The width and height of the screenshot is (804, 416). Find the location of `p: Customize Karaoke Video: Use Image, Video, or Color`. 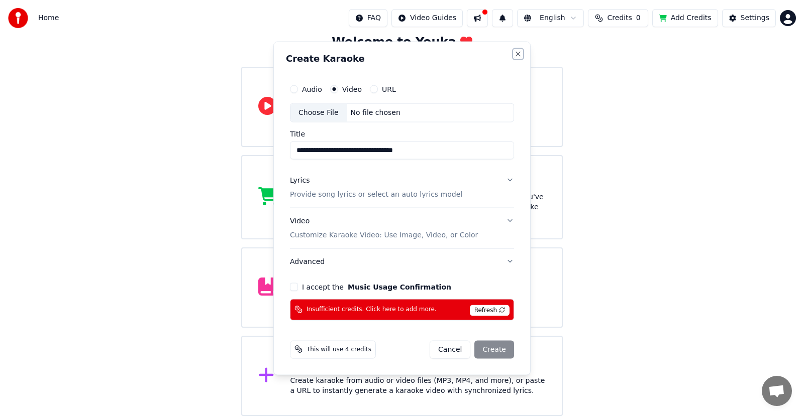

p: Customize Karaoke Video: Use Image, Video, or Color is located at coordinates (384, 235).